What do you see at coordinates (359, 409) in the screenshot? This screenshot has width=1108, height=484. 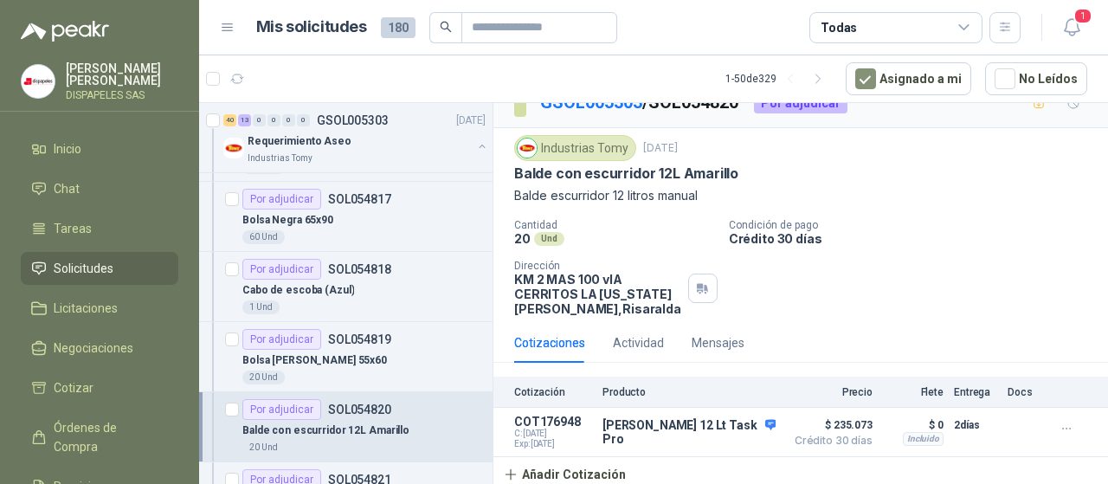 I see `p: SOL054820` at bounding box center [359, 409].